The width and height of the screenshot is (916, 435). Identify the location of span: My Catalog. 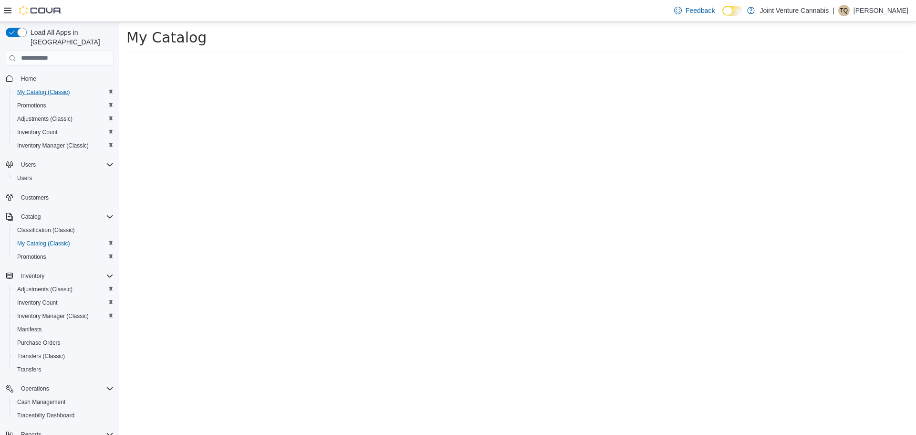
(47, 15).